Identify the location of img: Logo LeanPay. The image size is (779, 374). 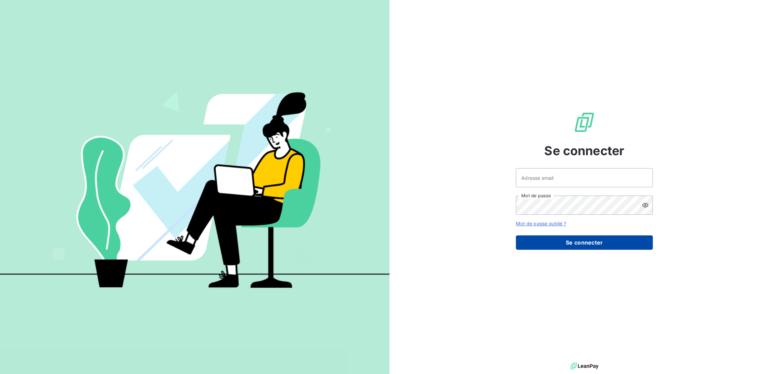
(584, 122).